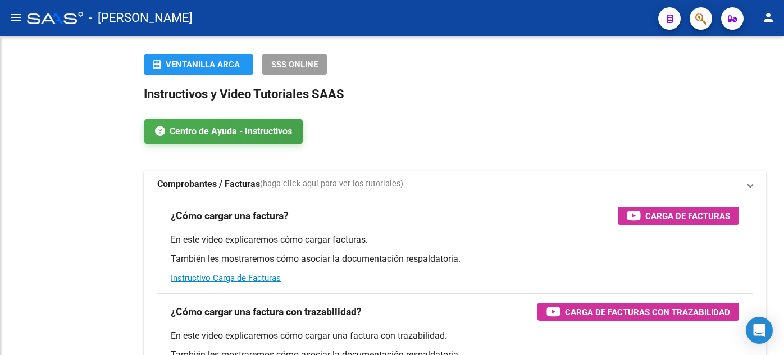  I want to click on span: Carga de Facturas con Trazabilidad, so click(648, 312).